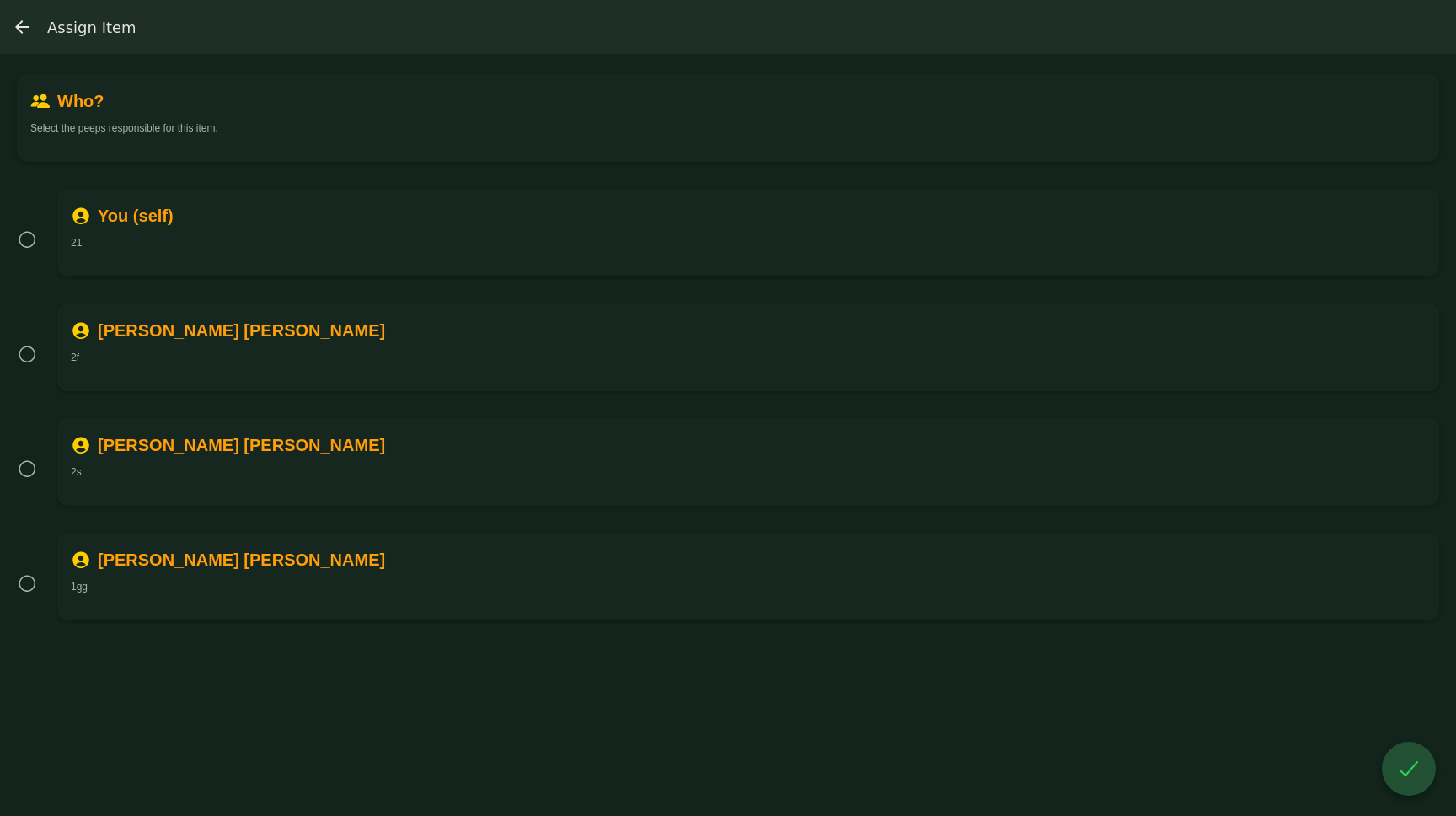 The width and height of the screenshot is (1456, 816). What do you see at coordinates (749, 587) in the screenshot?
I see `div: 1gg` at bounding box center [749, 587].